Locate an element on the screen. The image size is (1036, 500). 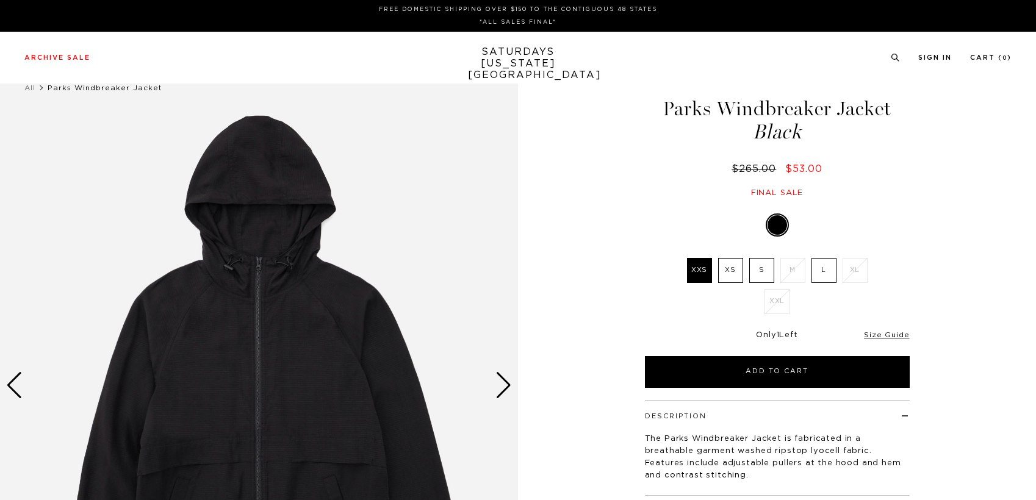
button: Add to Cart is located at coordinates (777, 372).